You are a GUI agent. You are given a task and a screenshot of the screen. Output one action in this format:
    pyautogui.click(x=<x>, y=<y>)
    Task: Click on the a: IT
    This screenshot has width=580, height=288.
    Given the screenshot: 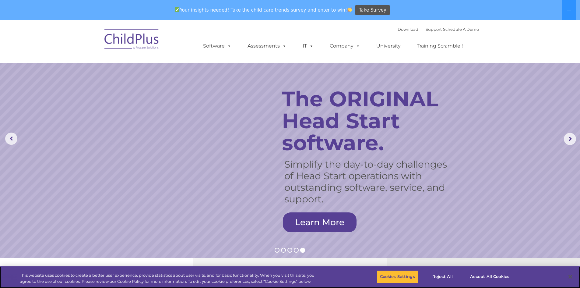 What is the action you would take?
    pyautogui.click(x=308, y=46)
    